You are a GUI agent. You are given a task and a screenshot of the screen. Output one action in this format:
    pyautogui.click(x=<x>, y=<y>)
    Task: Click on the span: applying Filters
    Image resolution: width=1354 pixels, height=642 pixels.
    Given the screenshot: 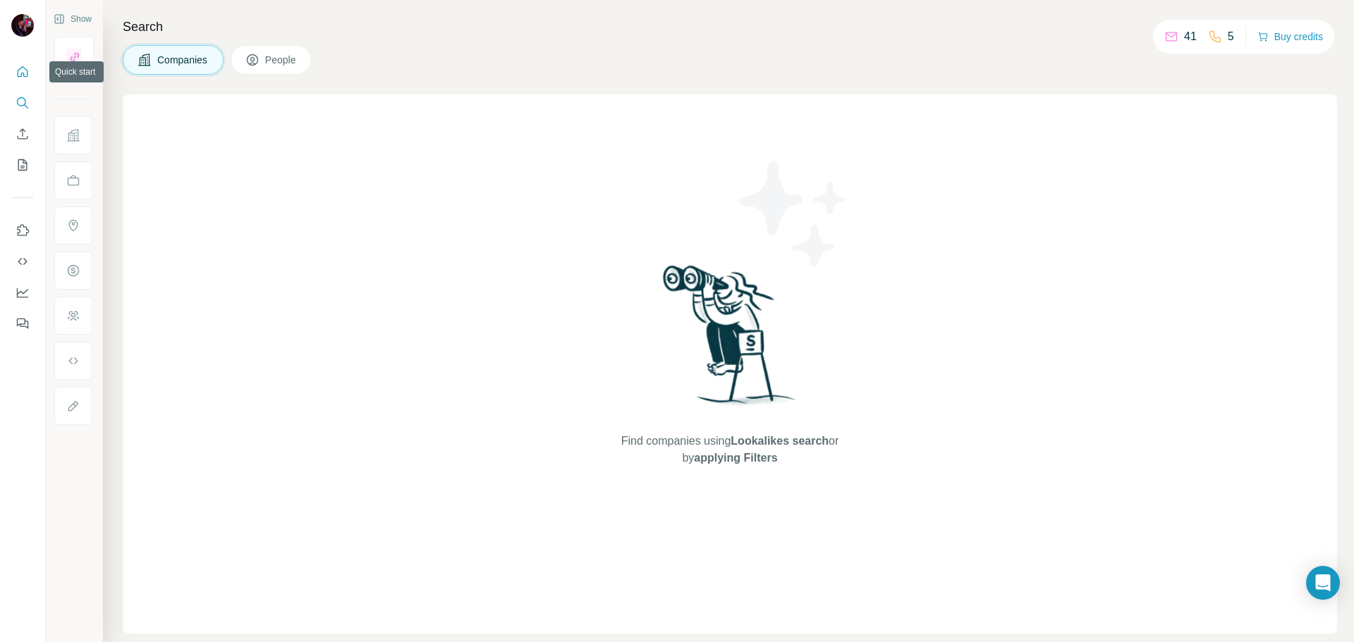 What is the action you would take?
    pyautogui.click(x=735, y=458)
    